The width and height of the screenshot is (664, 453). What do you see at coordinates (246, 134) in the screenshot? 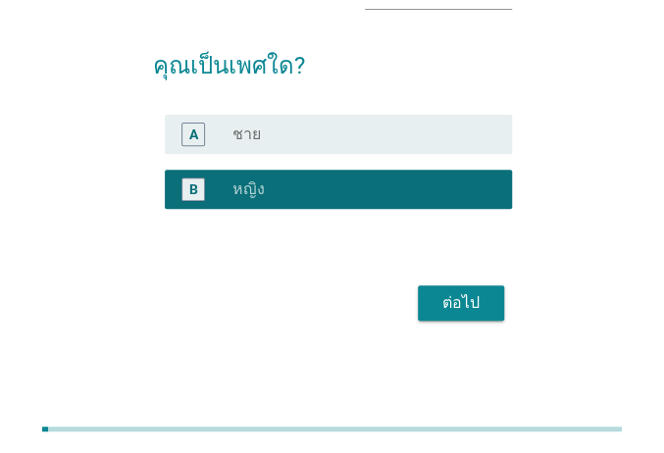
I see `label: ชาย` at bounding box center [246, 134].